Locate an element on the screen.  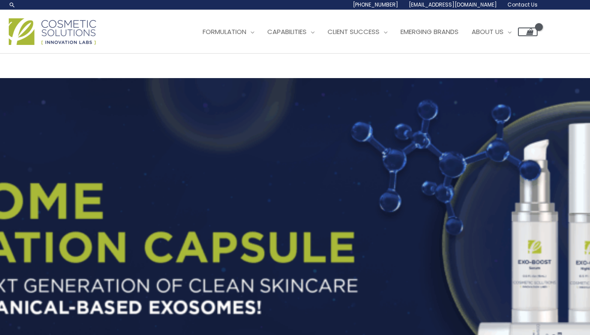
a: Capabilities is located at coordinates (291, 32).